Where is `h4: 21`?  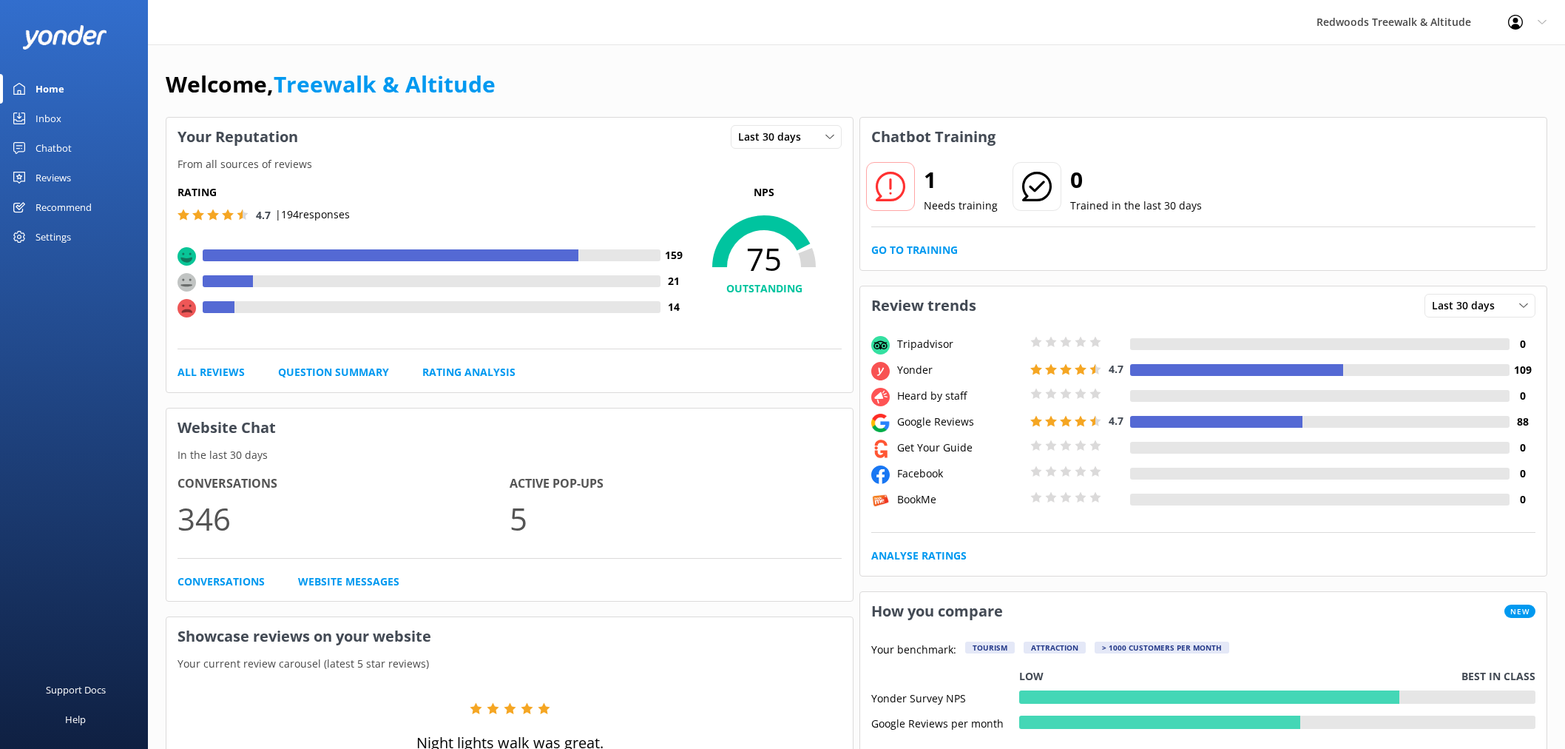
h4: 21 is located at coordinates (673, 281).